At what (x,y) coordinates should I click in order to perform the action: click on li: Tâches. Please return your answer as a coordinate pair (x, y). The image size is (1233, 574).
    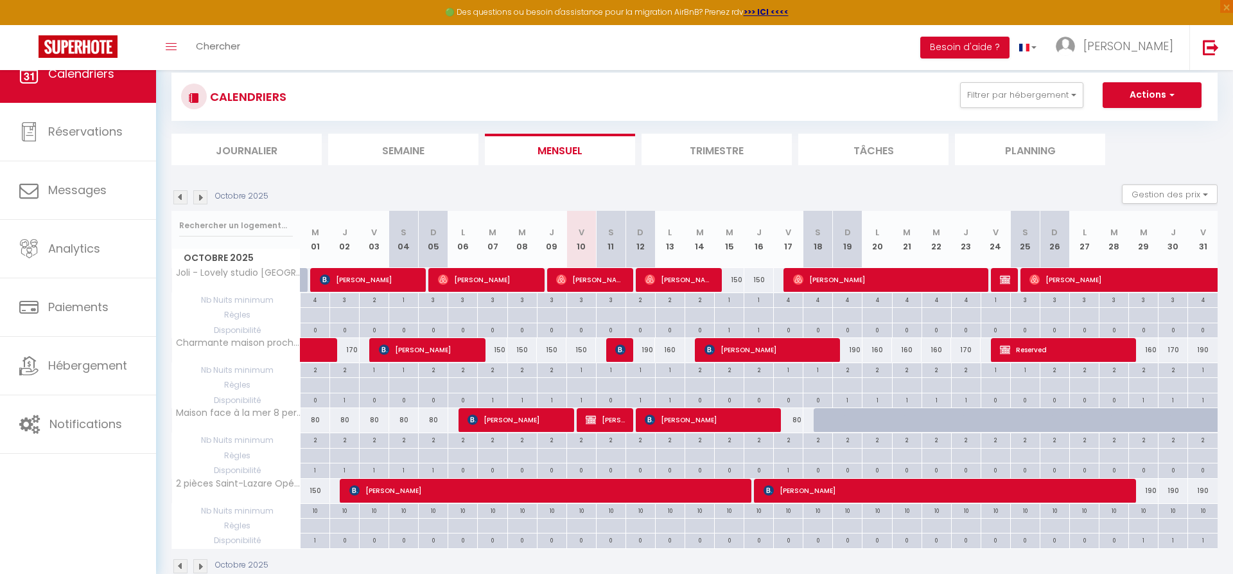
    Looking at the image, I should click on (874, 149).